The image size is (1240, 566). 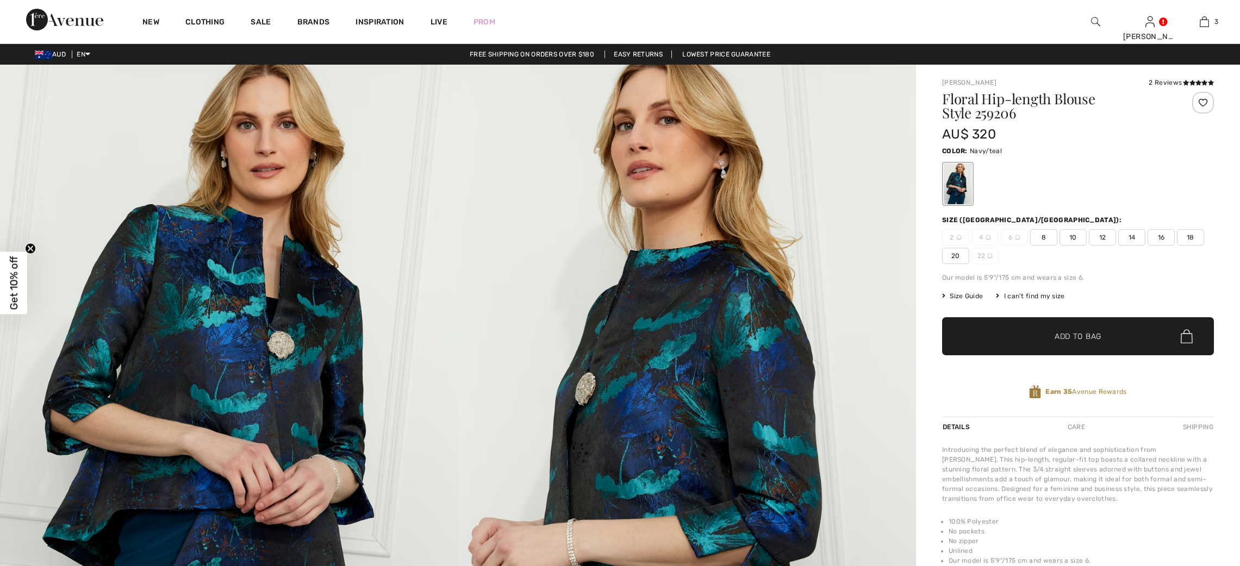 What do you see at coordinates (1078, 278) in the screenshot?
I see `div: Our model is 5'9"/175 cm and wears a size 6.` at bounding box center [1078, 278].